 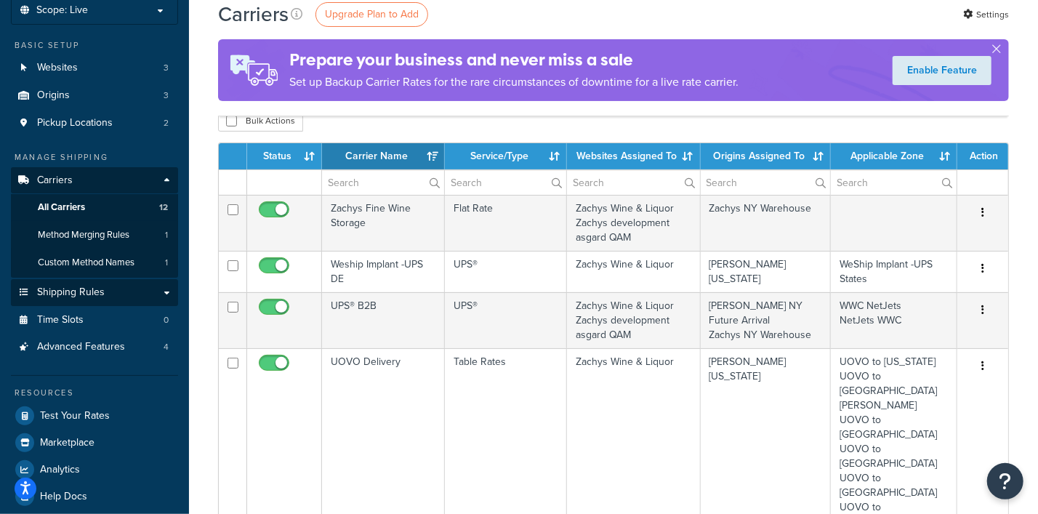 I want to click on li: Carriers, so click(x=95, y=223).